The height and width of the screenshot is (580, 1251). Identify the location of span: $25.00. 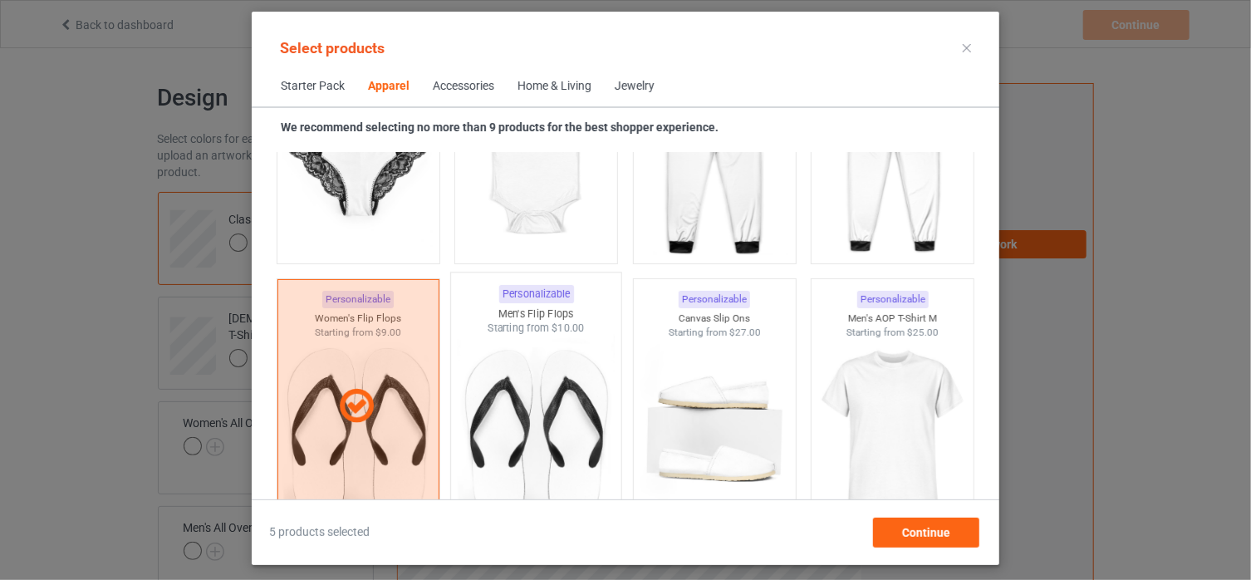
(923, 332).